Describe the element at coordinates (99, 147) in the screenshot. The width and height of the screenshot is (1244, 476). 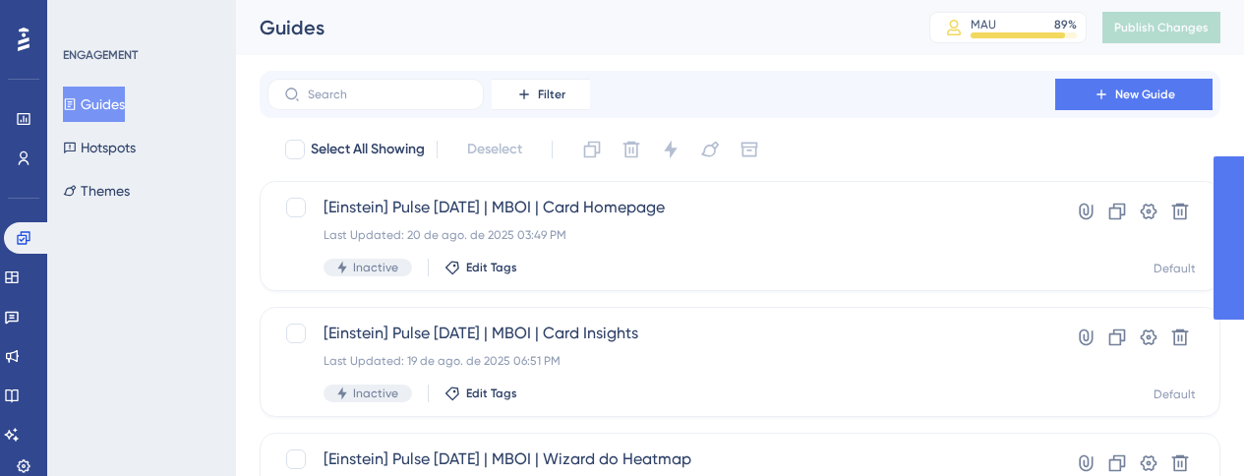
I see `button: Hotspots` at that location.